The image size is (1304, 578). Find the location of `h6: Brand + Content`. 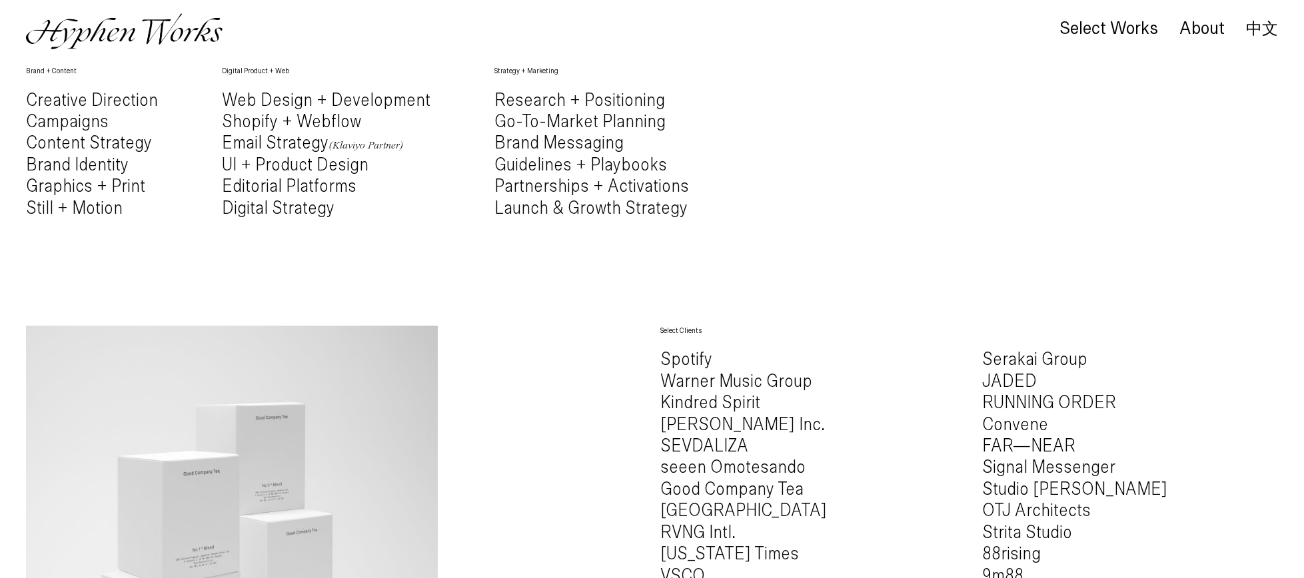

h6: Brand + Content is located at coordinates (92, 71).